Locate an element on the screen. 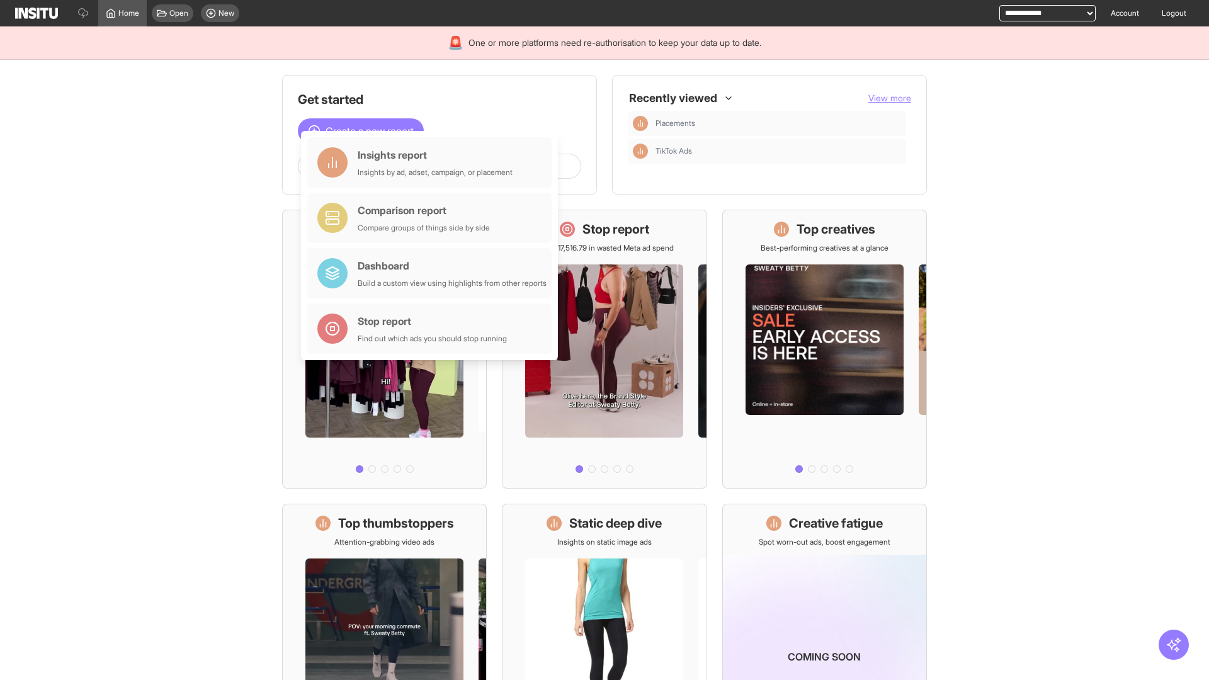 This screenshot has height=680, width=1209. h1: Get started is located at coordinates (439, 99).